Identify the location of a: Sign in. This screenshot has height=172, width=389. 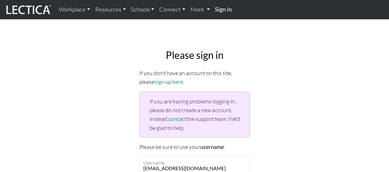
(223, 10).